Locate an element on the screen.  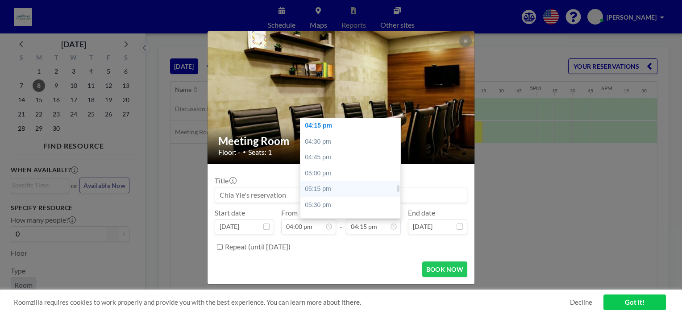
span: Roomzilla requires cookies to work properly and provide you with the best experience. You can lea... is located at coordinates (292, 302).